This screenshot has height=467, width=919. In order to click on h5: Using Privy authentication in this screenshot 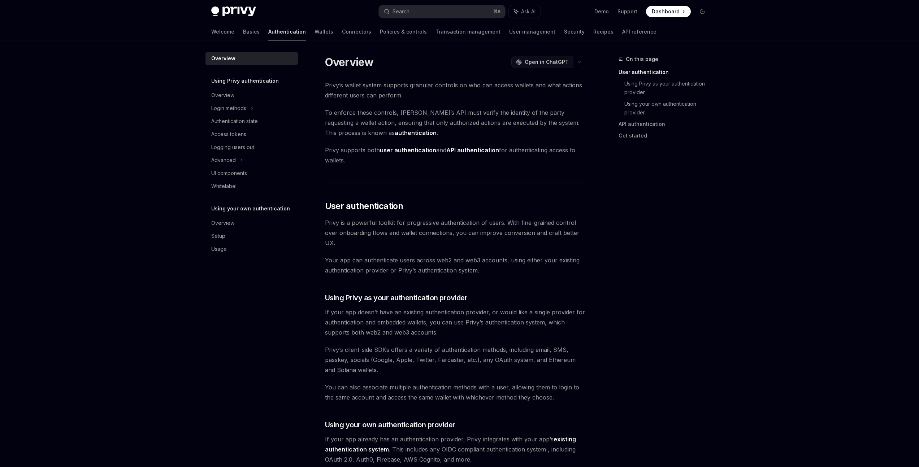, I will do `click(245, 81)`.